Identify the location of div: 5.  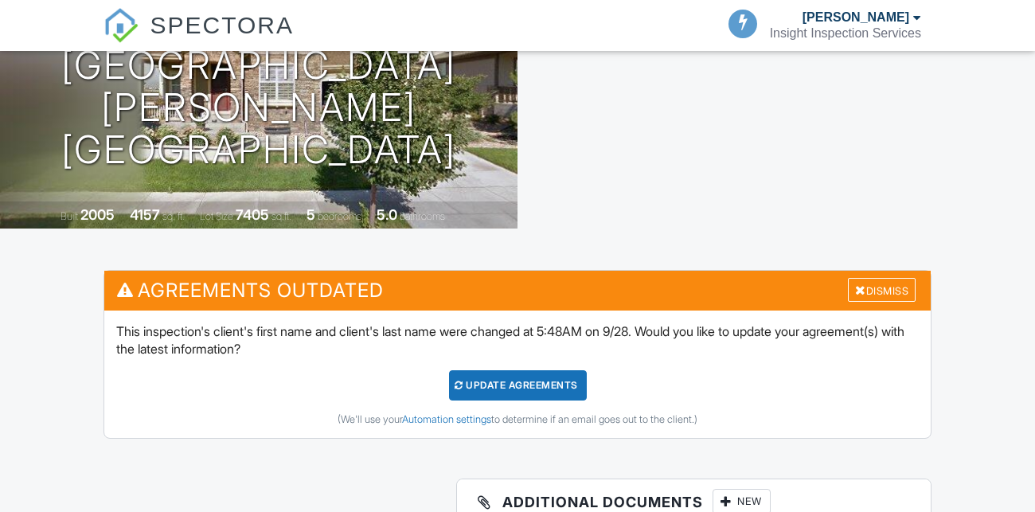
(311, 214).